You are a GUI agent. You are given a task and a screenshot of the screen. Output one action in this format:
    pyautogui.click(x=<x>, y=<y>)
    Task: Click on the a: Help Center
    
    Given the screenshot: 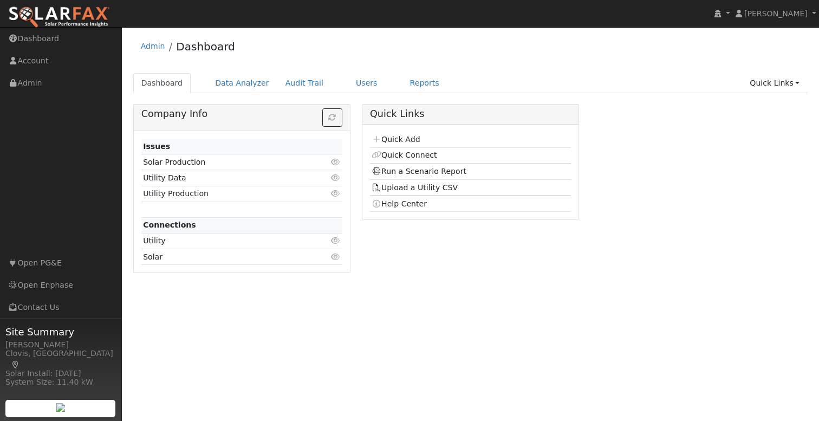 What is the action you would take?
    pyautogui.click(x=399, y=204)
    